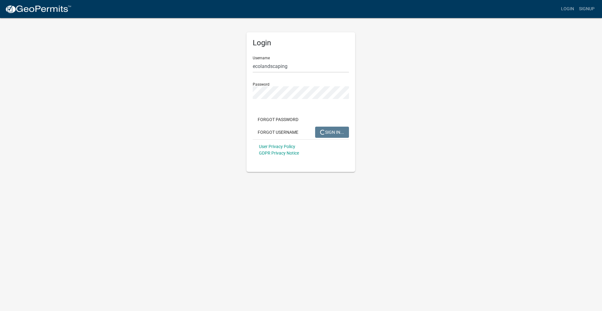  What do you see at coordinates (332, 132) in the screenshot?
I see `span: SIGN IN...` at bounding box center [332, 132].